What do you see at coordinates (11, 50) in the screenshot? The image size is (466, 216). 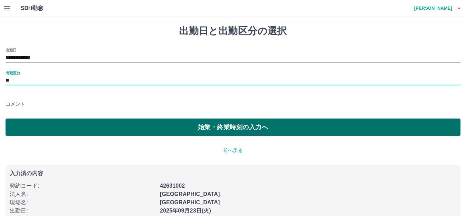 I see `label: 出勤日` at bounding box center [11, 50].